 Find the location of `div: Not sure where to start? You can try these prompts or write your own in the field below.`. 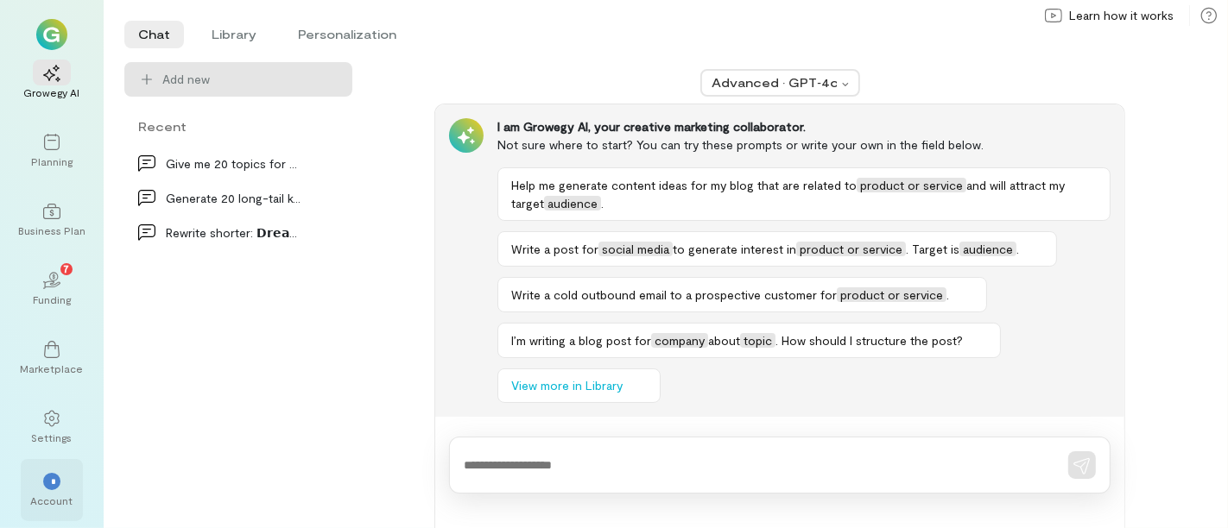

div: Not sure where to start? You can try these prompts or write your own in the field below. is located at coordinates (804, 144).